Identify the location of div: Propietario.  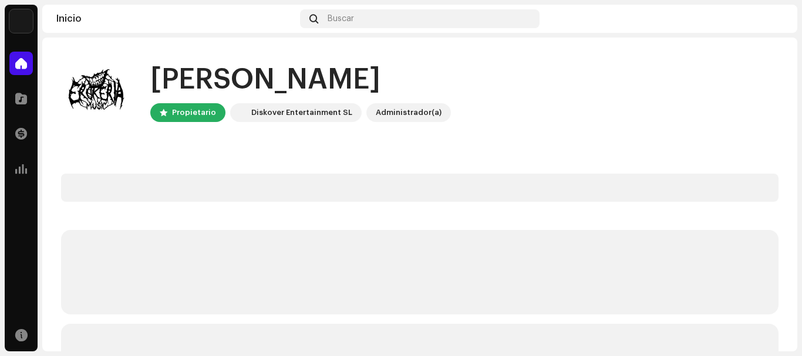
(194, 113).